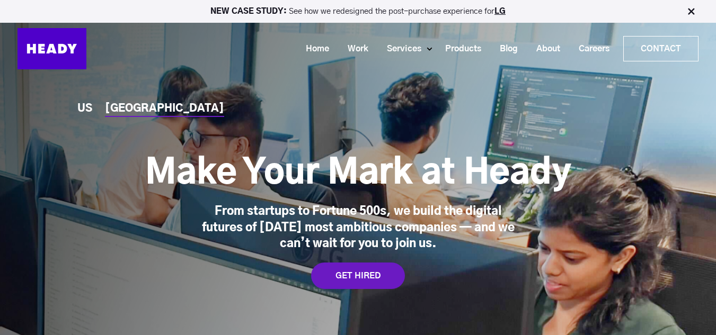 This screenshot has height=335, width=716. Describe the element at coordinates (358, 11) in the screenshot. I see `p: See how we redesigned the post-purchase experience for` at that location.